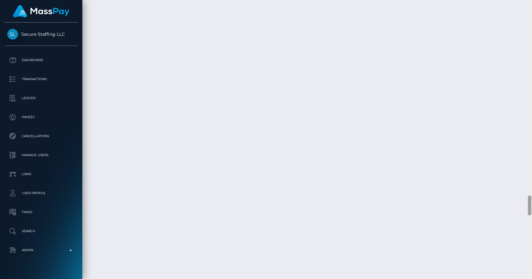 The width and height of the screenshot is (532, 279). Describe the element at coordinates (41, 60) in the screenshot. I see `a: Dashboard` at that location.